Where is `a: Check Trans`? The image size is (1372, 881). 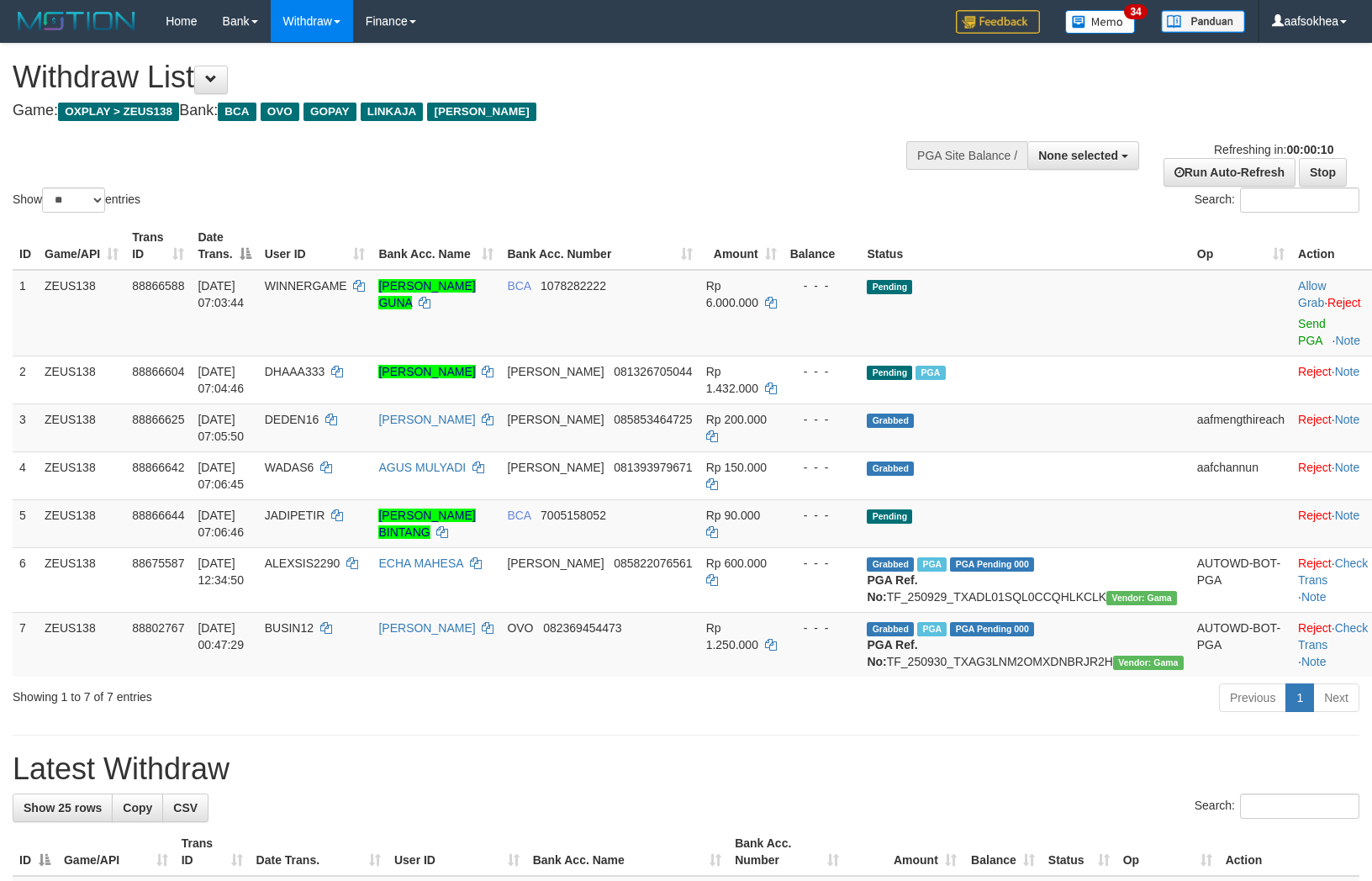 a: Check Trans is located at coordinates (1332, 572).